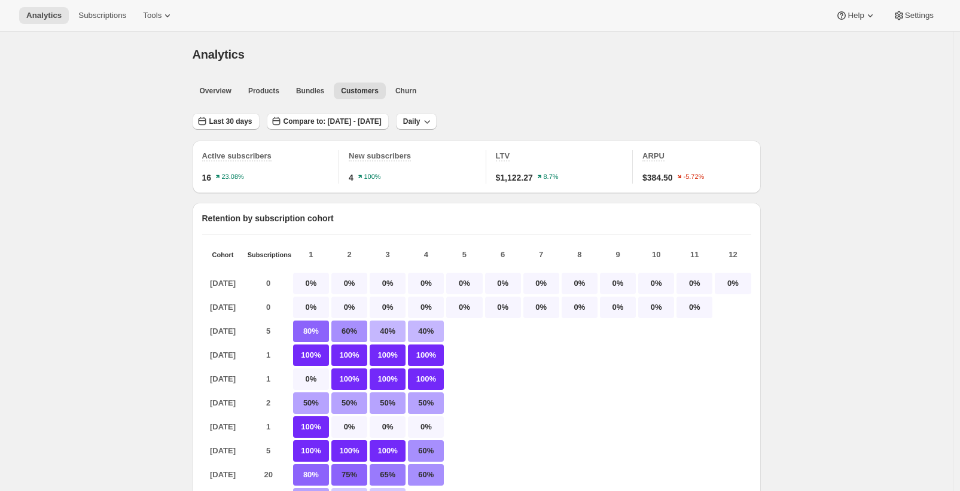  What do you see at coordinates (218, 54) in the screenshot?
I see `span: Analytics` at bounding box center [218, 54].